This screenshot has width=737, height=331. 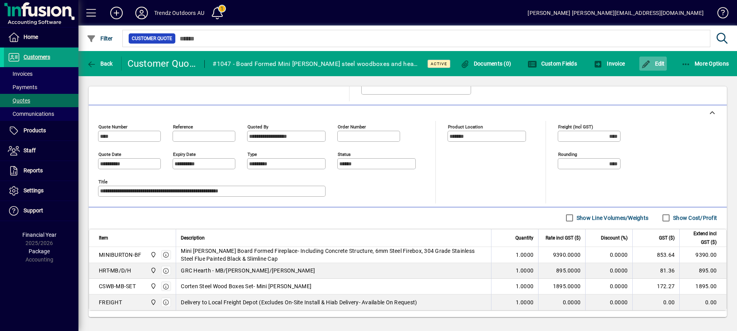 I want to click on mat-label: Status, so click(x=344, y=154).